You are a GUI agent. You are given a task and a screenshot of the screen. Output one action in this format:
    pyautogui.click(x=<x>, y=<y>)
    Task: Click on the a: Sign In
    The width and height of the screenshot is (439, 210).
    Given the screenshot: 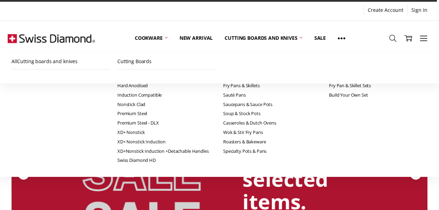 What is the action you would take?
    pyautogui.click(x=419, y=10)
    